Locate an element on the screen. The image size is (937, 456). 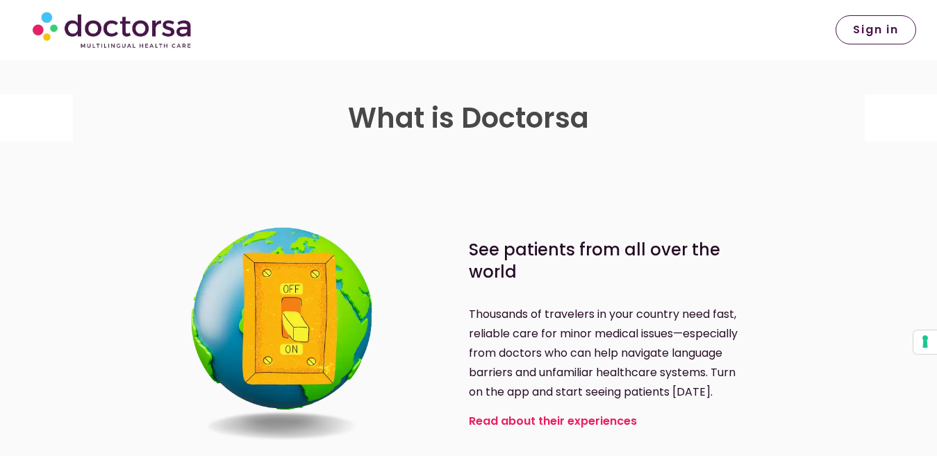
h2: What is Doctorsa is located at coordinates (469, 118).